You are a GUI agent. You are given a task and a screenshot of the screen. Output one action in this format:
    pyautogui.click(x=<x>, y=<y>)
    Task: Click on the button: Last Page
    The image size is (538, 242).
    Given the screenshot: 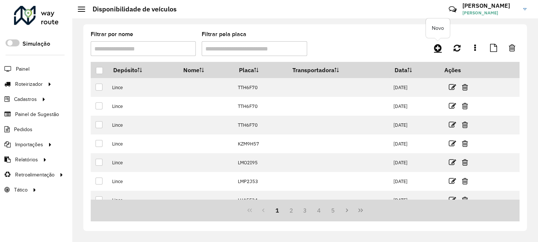 What is the action you would take?
    pyautogui.click(x=361, y=211)
    